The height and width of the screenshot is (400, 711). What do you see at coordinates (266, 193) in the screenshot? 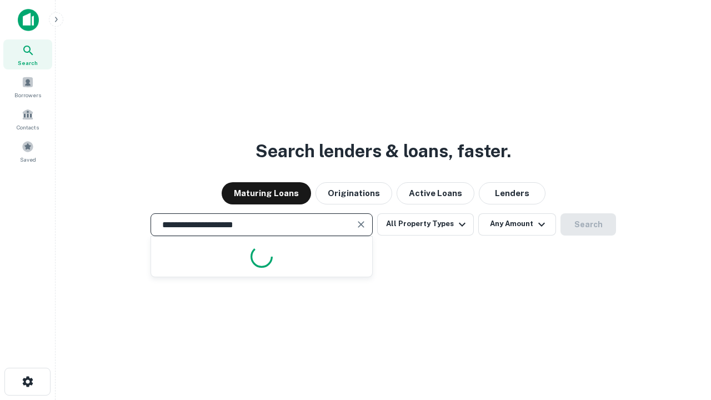
I see `button: Maturing Loans` at bounding box center [266, 193].